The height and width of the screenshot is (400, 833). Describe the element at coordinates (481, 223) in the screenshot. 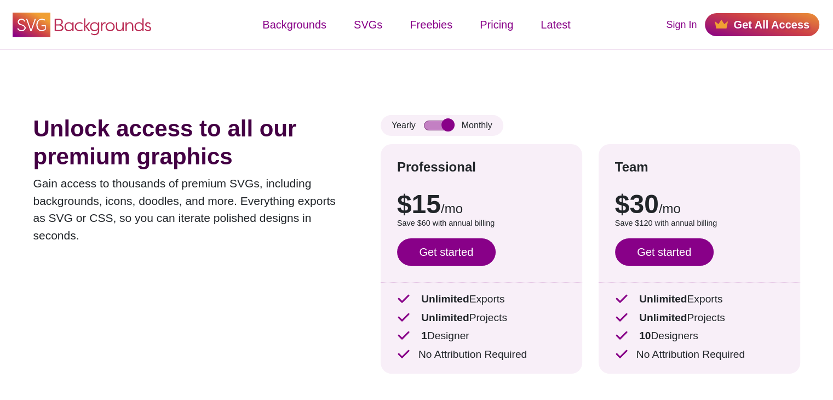

I see `p: Save $60 with annual billing` at that location.